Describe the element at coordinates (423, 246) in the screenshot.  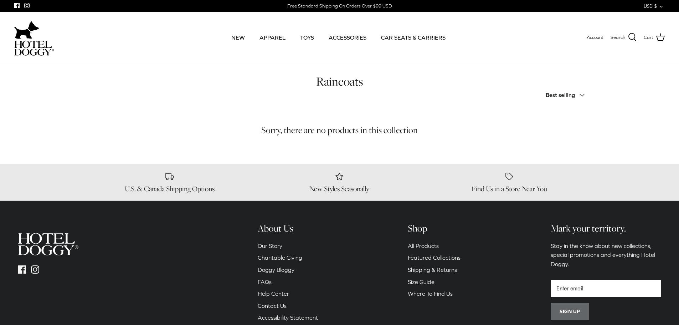
I see `a: All Products` at that location.